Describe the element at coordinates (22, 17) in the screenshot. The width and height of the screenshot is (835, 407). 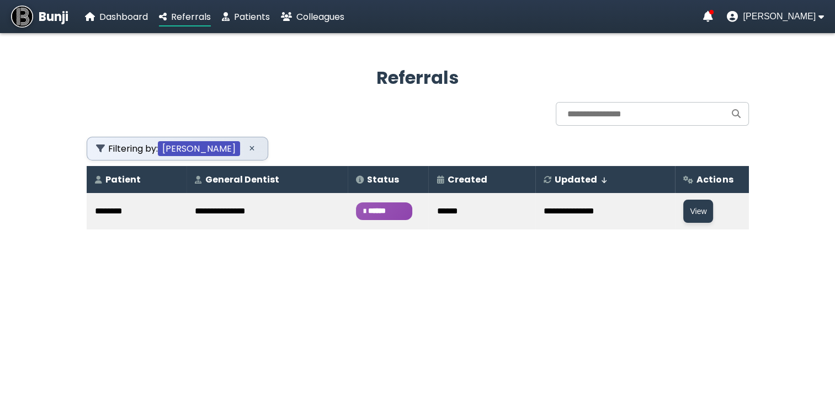
I see `img: Bunji Dental Referral Management` at that location.